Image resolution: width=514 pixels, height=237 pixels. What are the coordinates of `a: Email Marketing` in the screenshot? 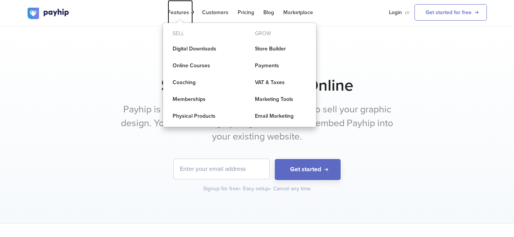 It's located at (280, 116).